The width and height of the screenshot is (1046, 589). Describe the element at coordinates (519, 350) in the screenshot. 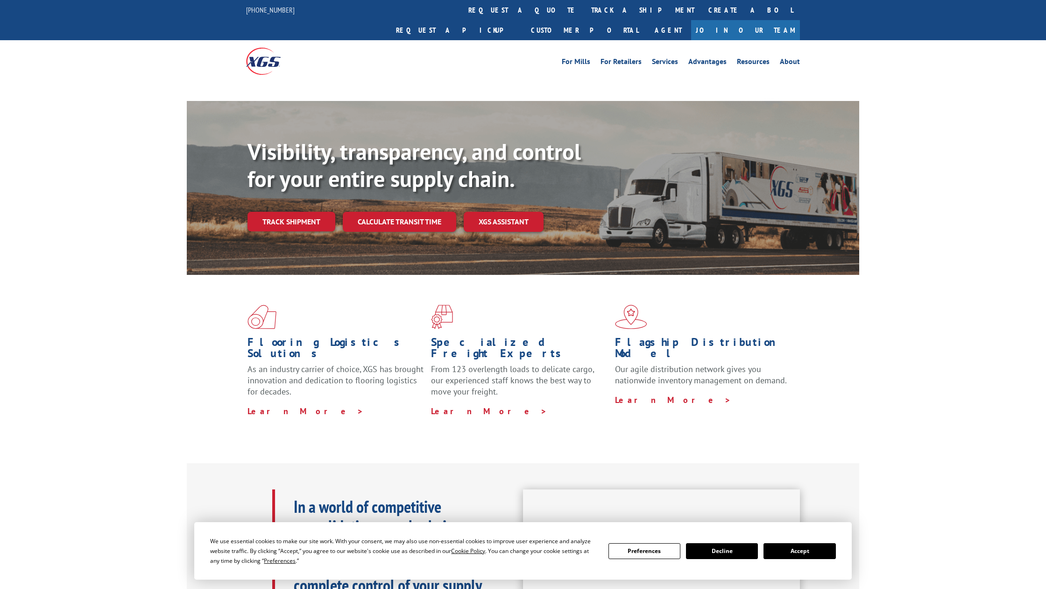

I see `h1: Specialized Freight Experts` at that location.